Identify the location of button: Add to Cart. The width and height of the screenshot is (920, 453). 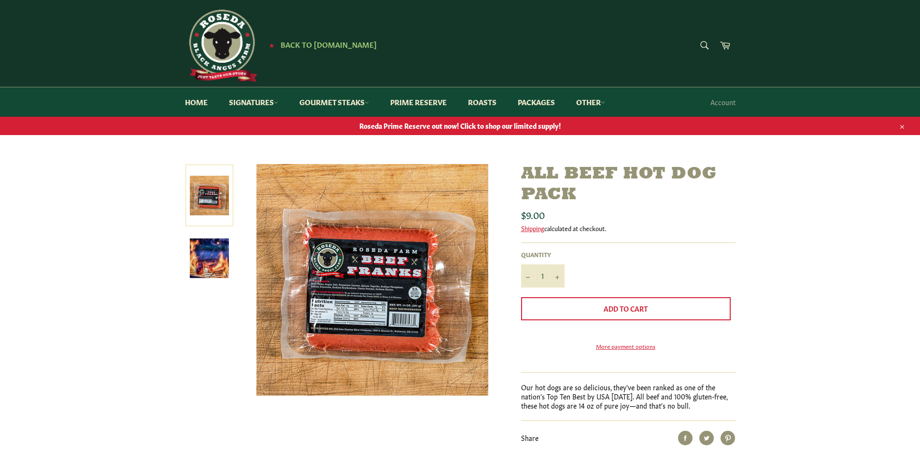
(626, 309).